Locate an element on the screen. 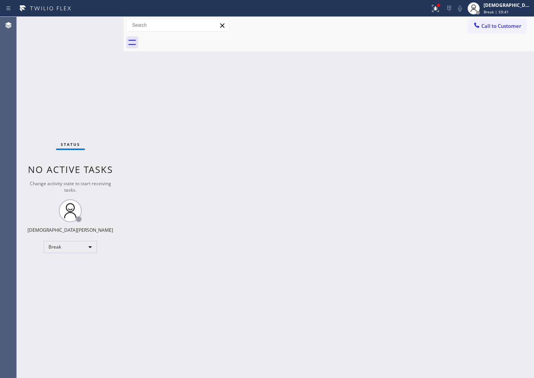  button: Mute is located at coordinates (460, 8).